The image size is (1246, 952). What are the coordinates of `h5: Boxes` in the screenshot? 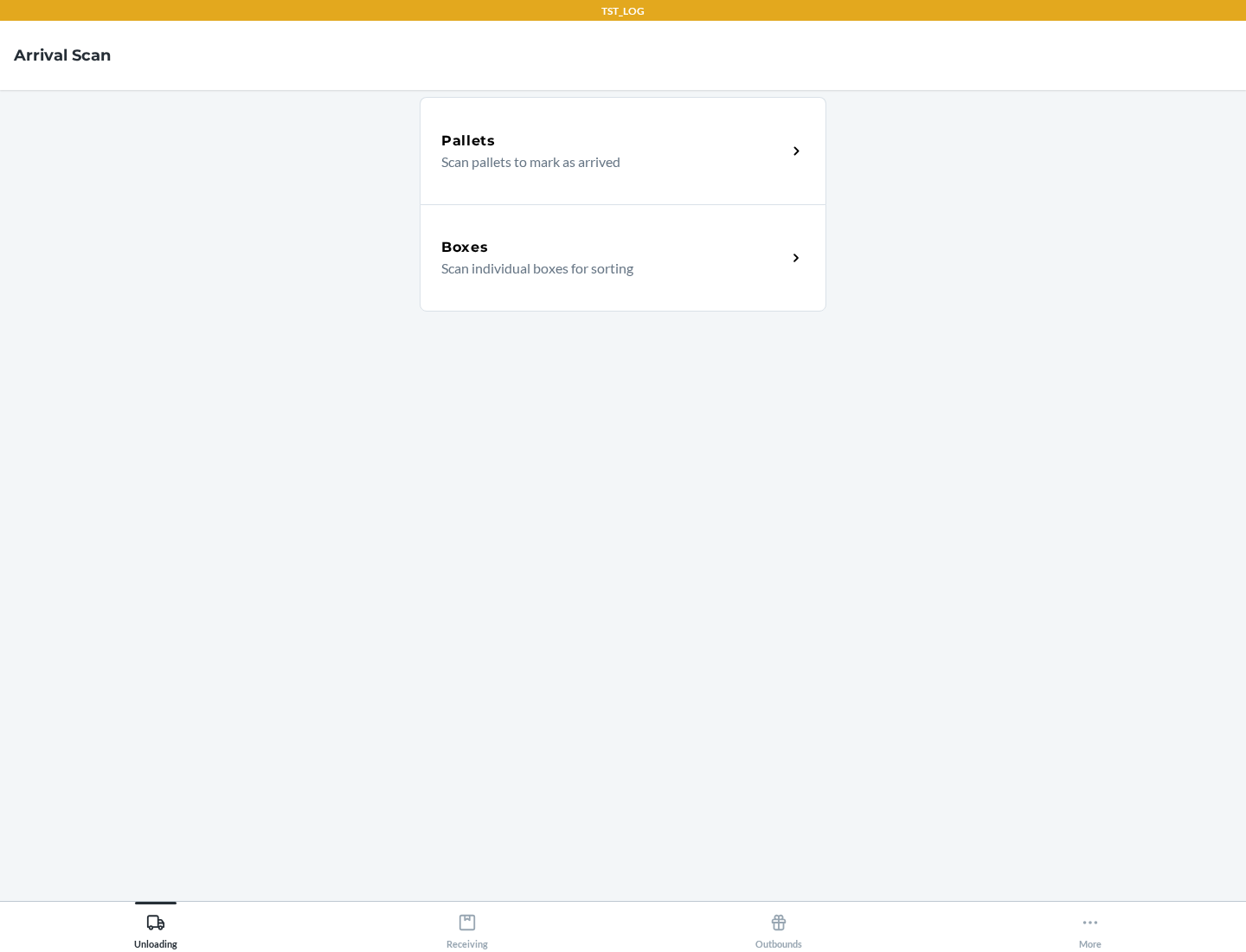 It's located at (465, 248).